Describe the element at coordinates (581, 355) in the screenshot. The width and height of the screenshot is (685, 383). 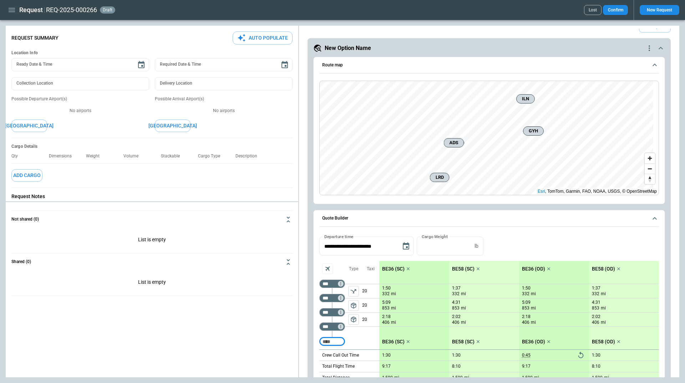
I see `button: Reset` at that location.